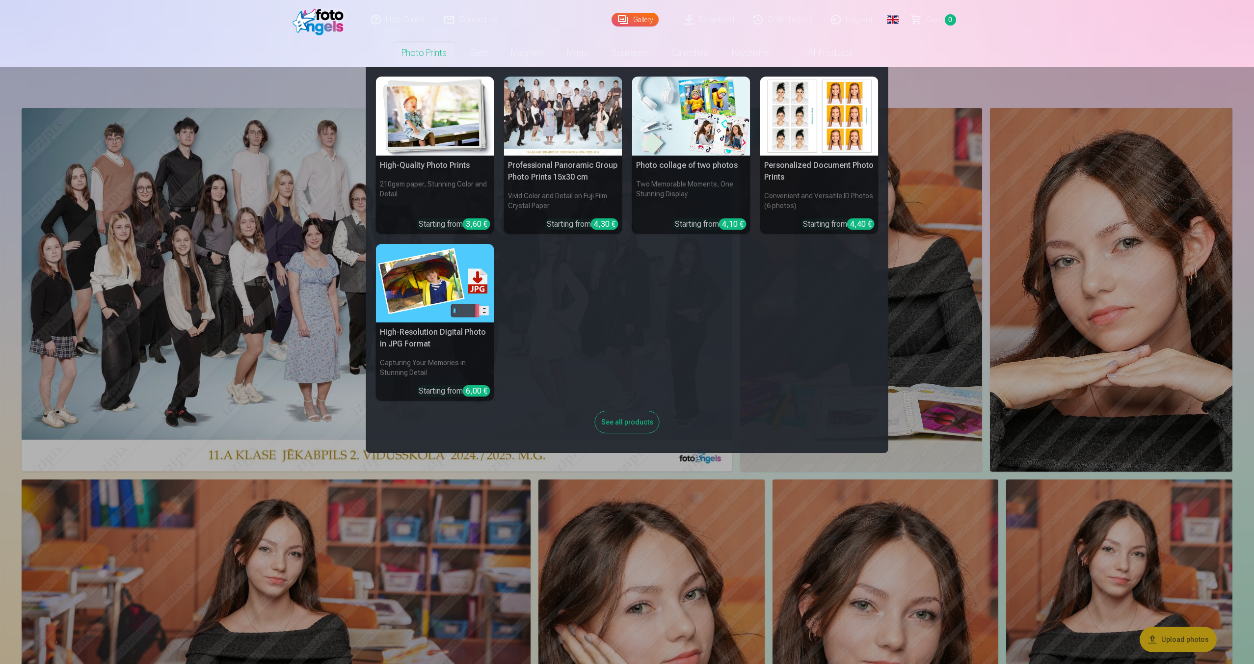  I want to click on a: High-Quality Photo PrintsHigh-Quality Photo Prints210gsm paper, Stunning Color and DetailStarting..., so click(435, 155).